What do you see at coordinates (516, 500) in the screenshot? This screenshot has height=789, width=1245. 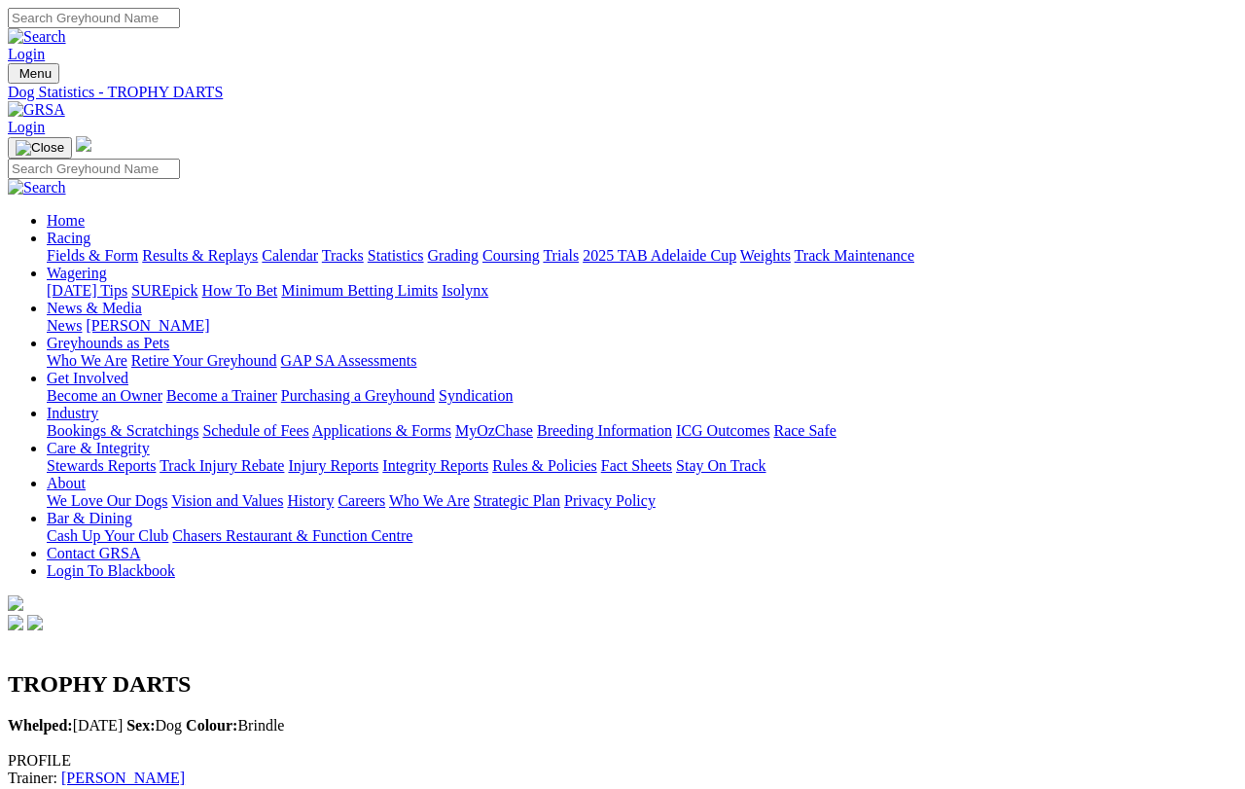 I see `a: Strategic Plan` at bounding box center [516, 500].